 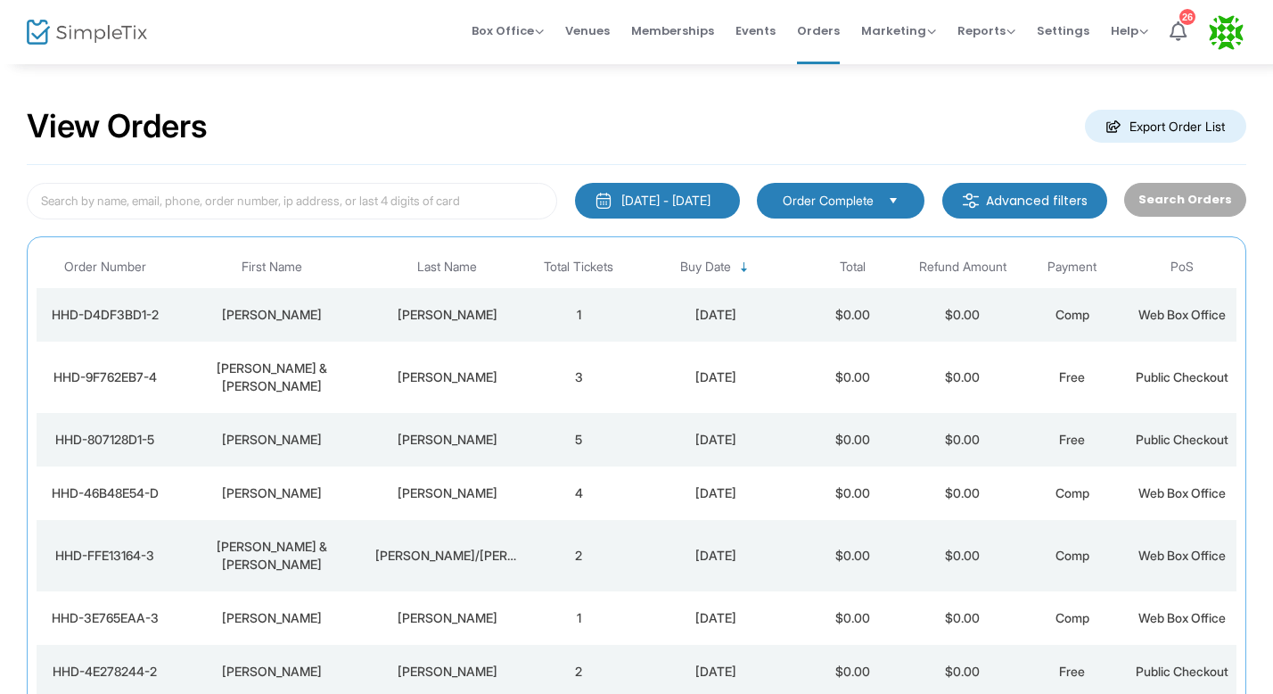 What do you see at coordinates (604, 201) in the screenshot?
I see `img: monthly` at bounding box center [604, 201].